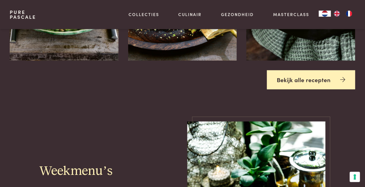 The image size is (365, 187). I want to click on aside: Language selected: Nederlands, so click(337, 14).